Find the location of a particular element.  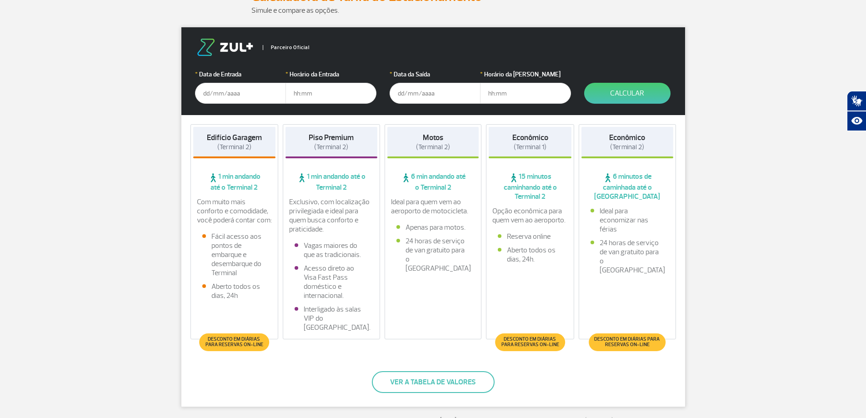

button: Calcular is located at coordinates (627, 93).